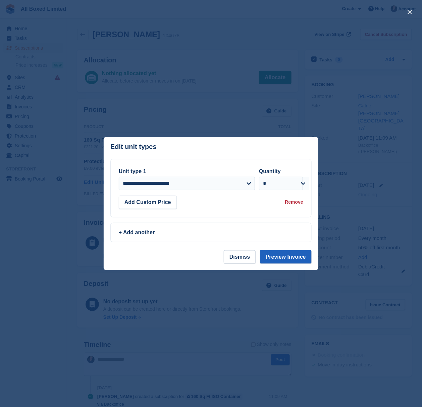 The image size is (422, 407). What do you see at coordinates (240, 257) in the screenshot?
I see `button: Dismiss` at bounding box center [240, 257].